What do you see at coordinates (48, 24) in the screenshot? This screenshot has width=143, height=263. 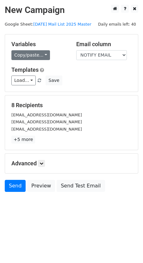 I see `small: Google Sheet:` at bounding box center [48, 24].